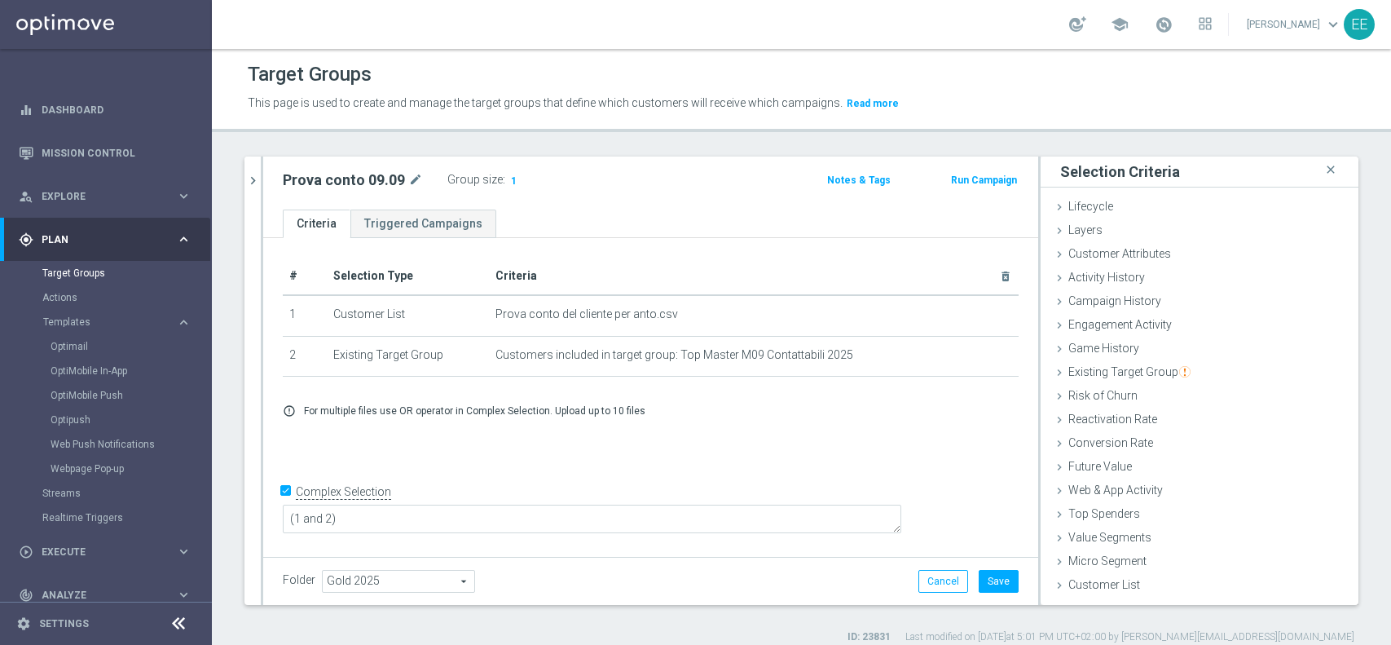 The height and width of the screenshot is (645, 1391). Describe the element at coordinates (253, 180) in the screenshot. I see `i: chevron_right` at that location.